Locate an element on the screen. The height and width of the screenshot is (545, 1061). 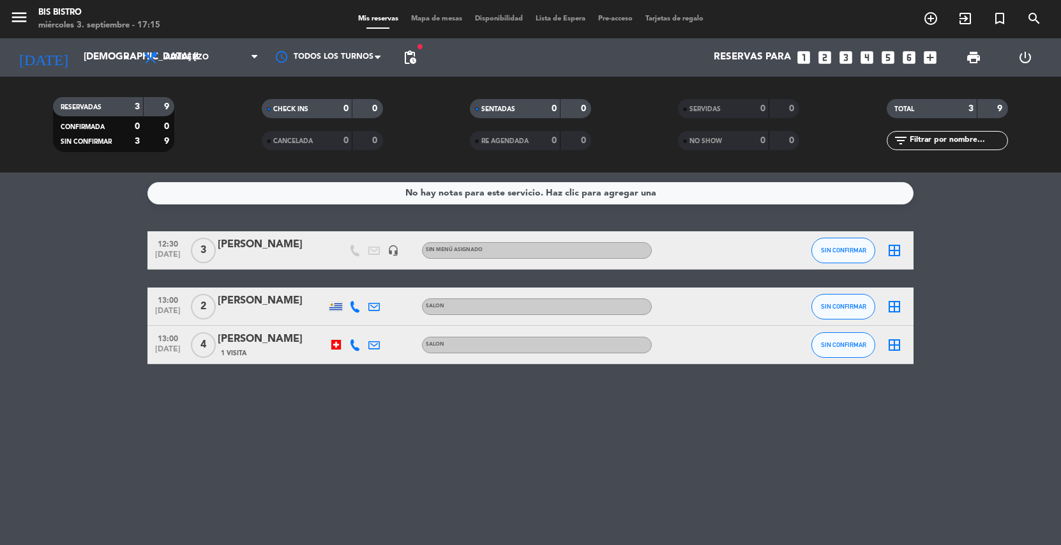
span: CONFIRMADA is located at coordinates (82, 127).